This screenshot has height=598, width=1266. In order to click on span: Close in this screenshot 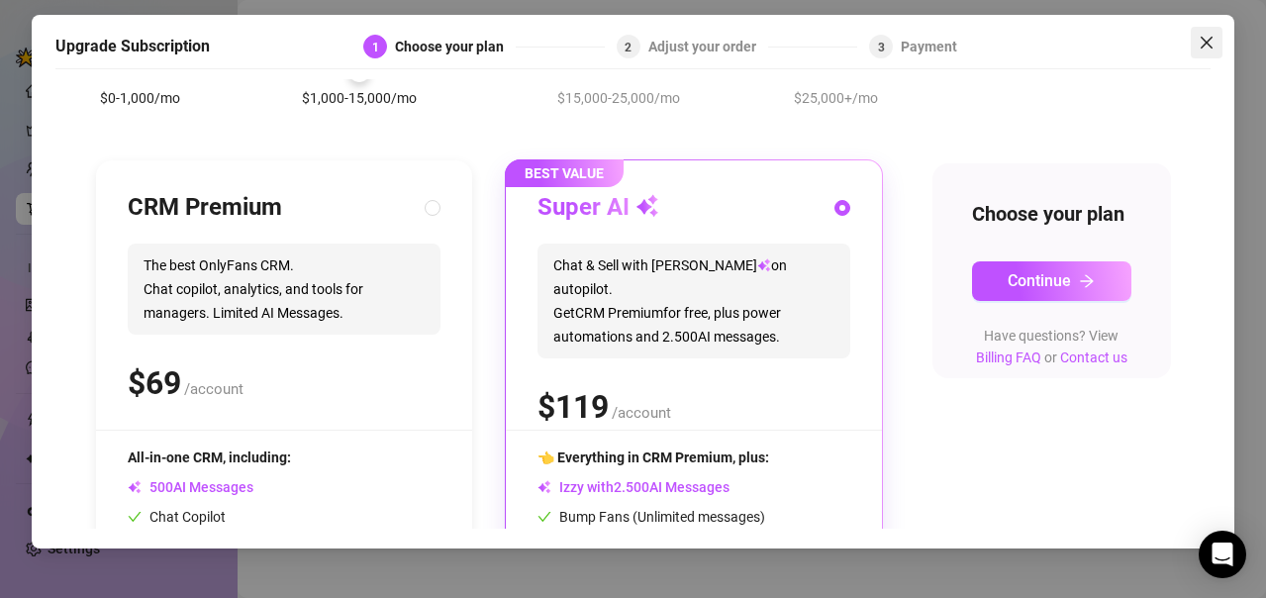, I will do `click(1207, 43)`.